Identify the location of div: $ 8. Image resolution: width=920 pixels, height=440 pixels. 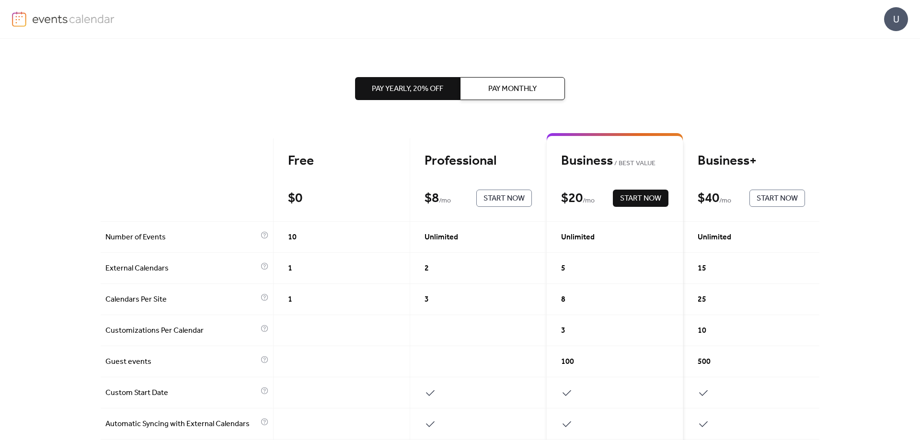
(432, 198).